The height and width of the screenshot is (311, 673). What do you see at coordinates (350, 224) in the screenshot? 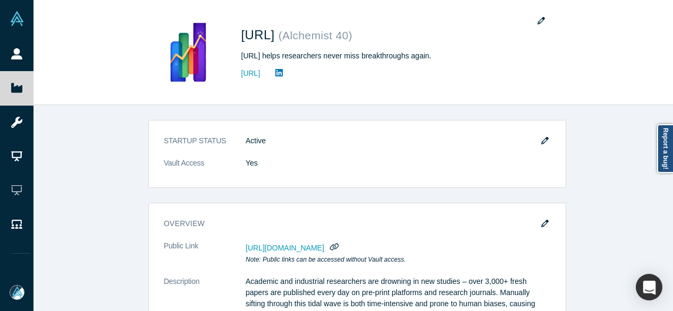
I see `h3: overview` at bounding box center [350, 224].